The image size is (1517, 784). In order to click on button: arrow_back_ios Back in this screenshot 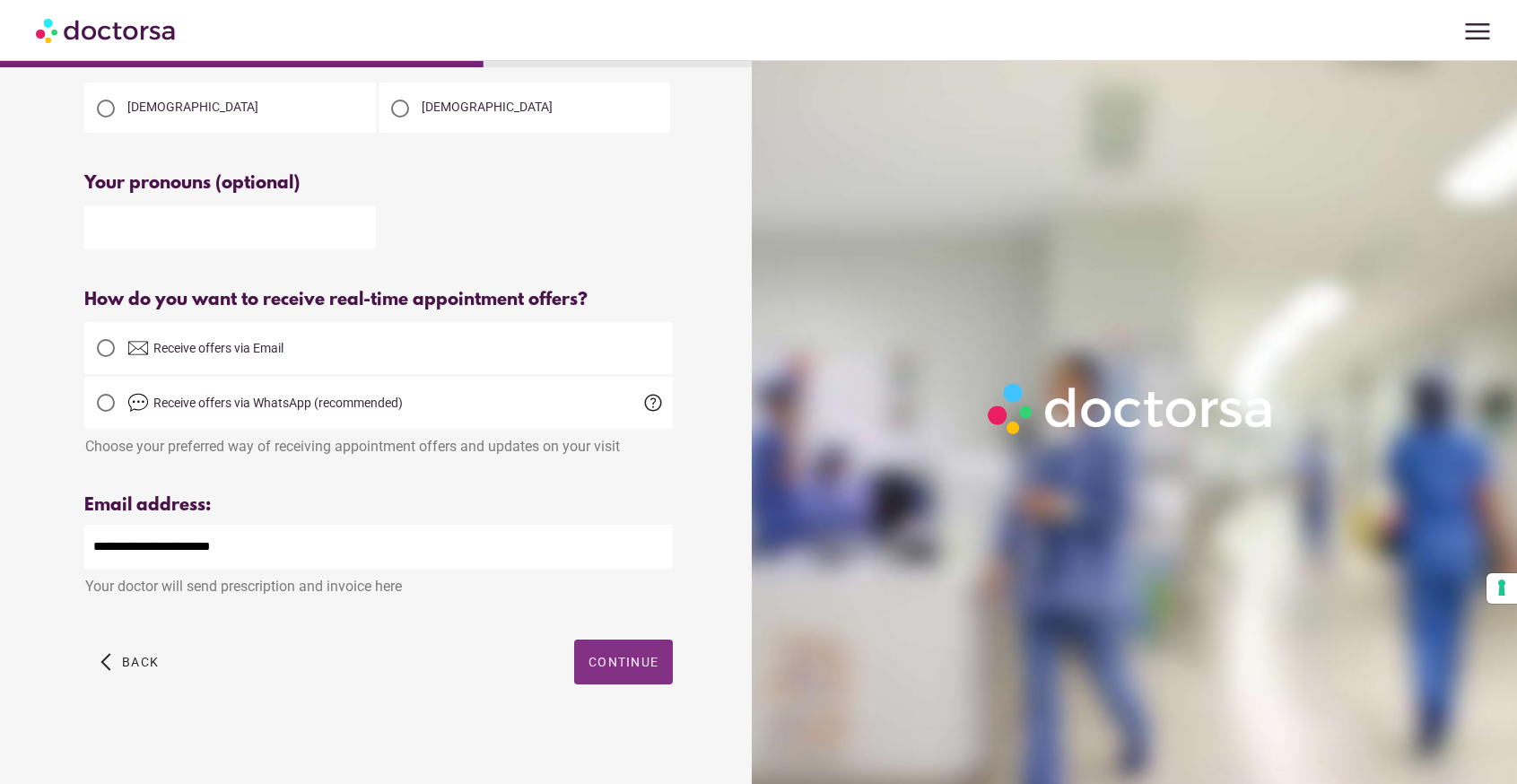, I will do `click(129, 662)`.